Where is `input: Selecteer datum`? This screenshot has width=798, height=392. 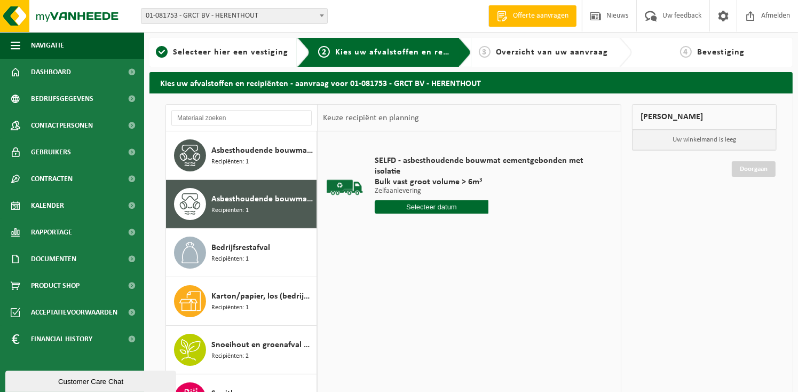 input: Selecteer datum is located at coordinates (431, 207).